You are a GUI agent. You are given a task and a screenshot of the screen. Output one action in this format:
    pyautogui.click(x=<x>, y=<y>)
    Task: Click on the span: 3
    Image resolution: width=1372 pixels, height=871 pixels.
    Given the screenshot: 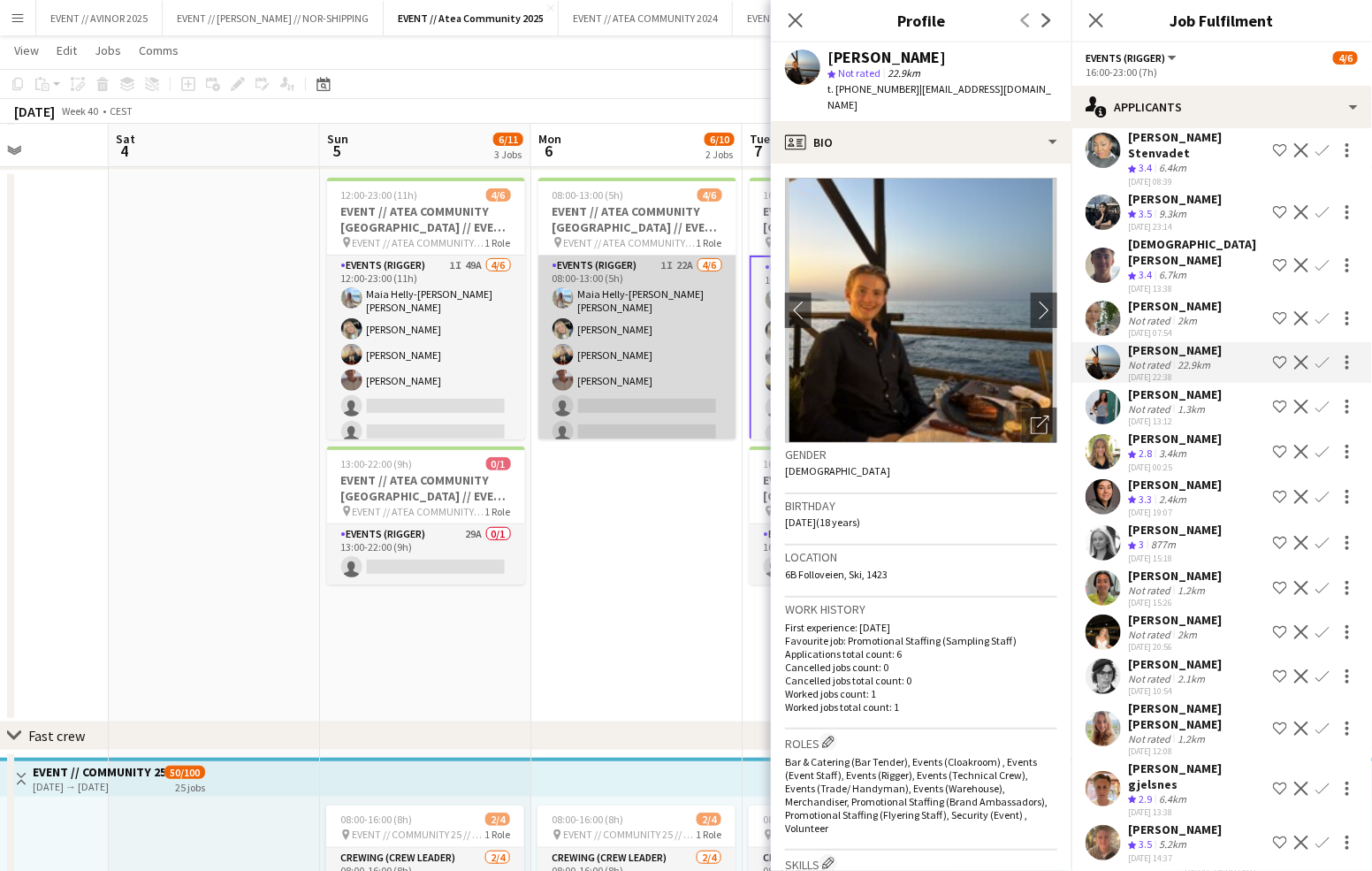 What is the action you would take?
    pyautogui.click(x=1141, y=544)
    